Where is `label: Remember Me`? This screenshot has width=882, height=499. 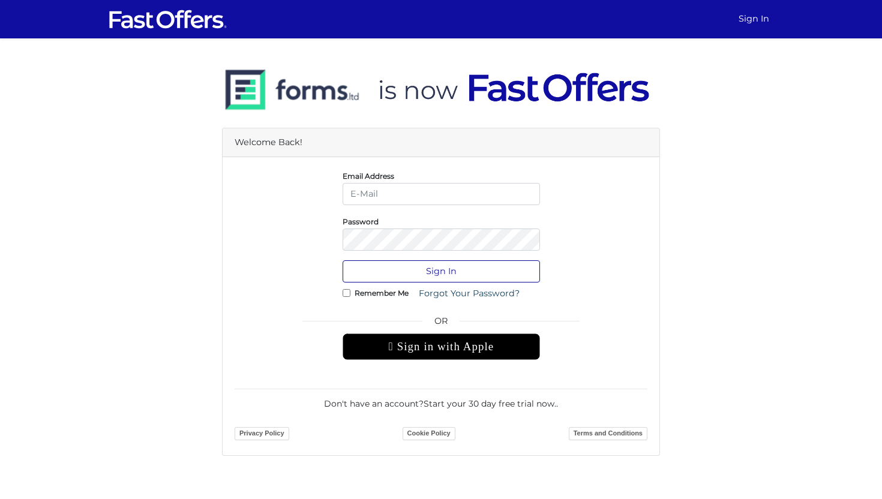
label: Remember Me is located at coordinates (382, 293).